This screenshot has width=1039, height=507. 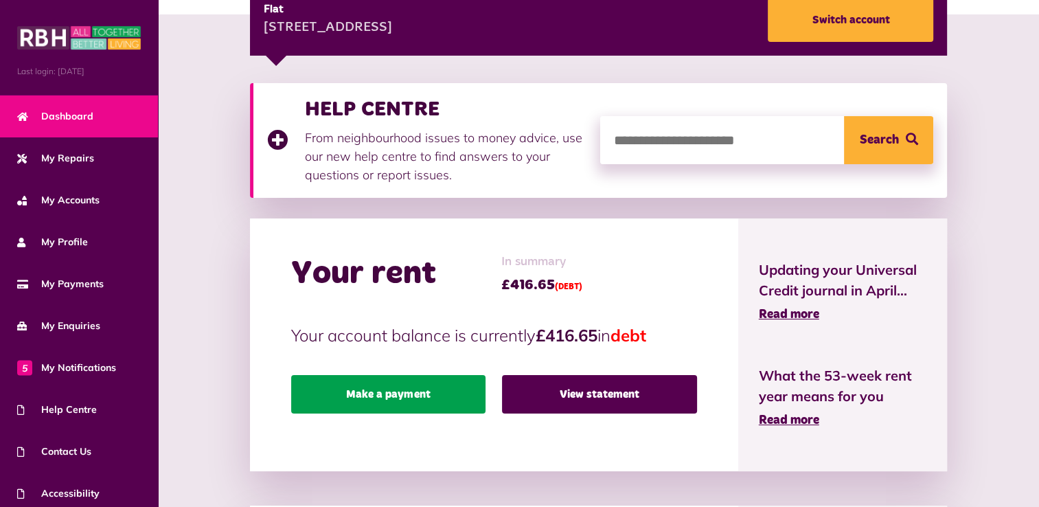 What do you see at coordinates (628, 335) in the screenshot?
I see `span: debt` at bounding box center [628, 335].